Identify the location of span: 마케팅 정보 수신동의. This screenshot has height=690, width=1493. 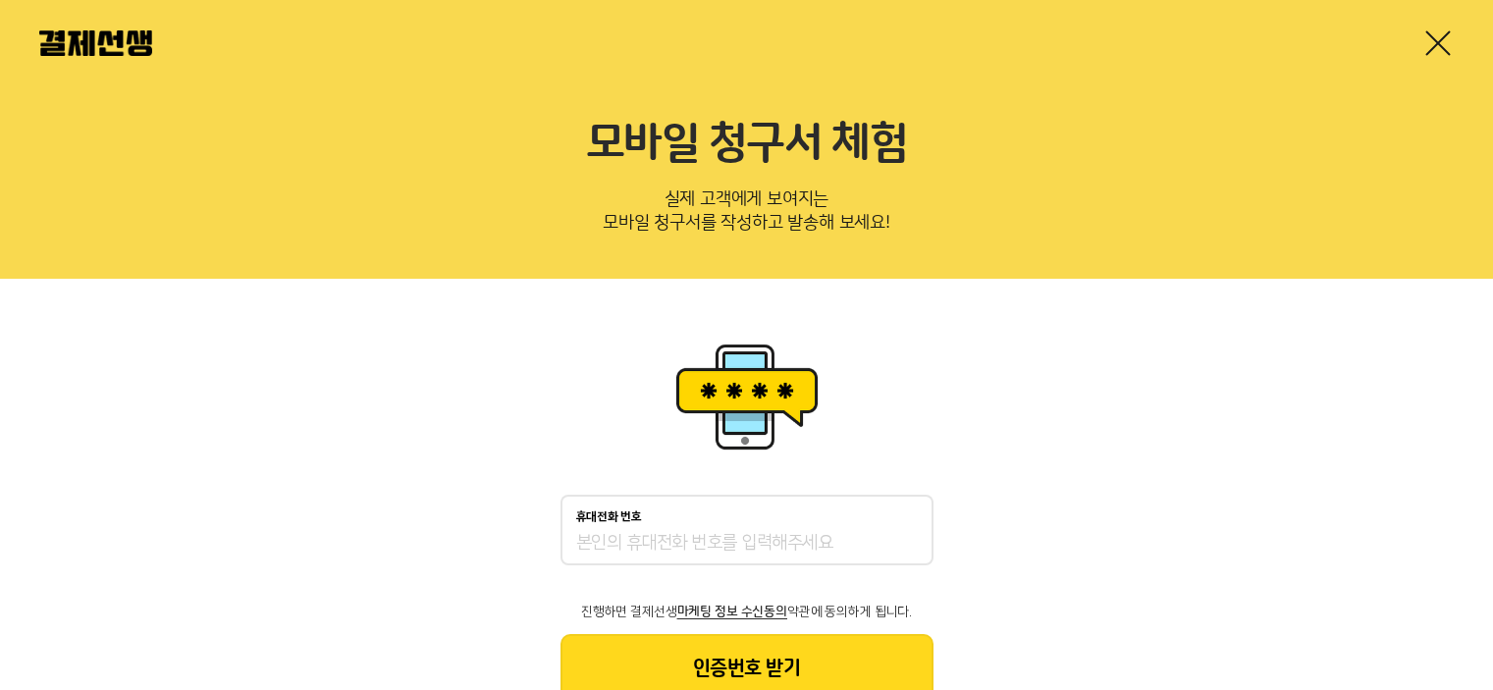
(732, 611).